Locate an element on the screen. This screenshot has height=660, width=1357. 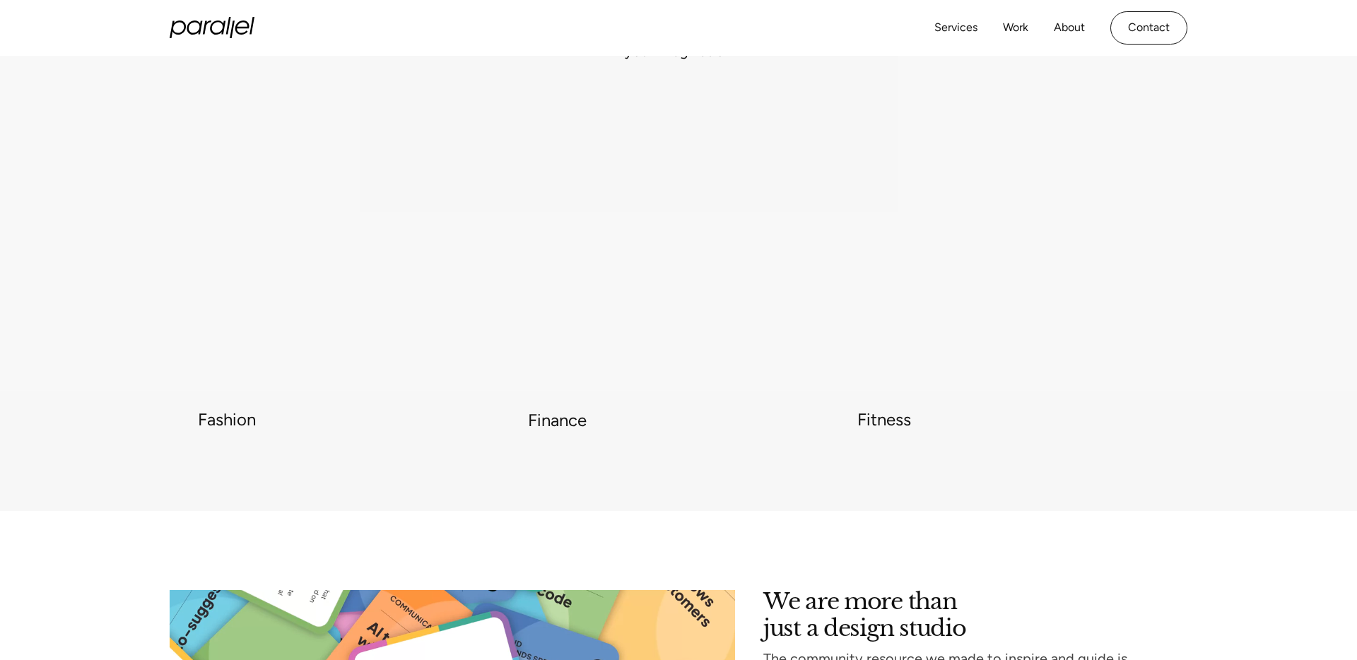
div: Fashion is located at coordinates (348, 420).